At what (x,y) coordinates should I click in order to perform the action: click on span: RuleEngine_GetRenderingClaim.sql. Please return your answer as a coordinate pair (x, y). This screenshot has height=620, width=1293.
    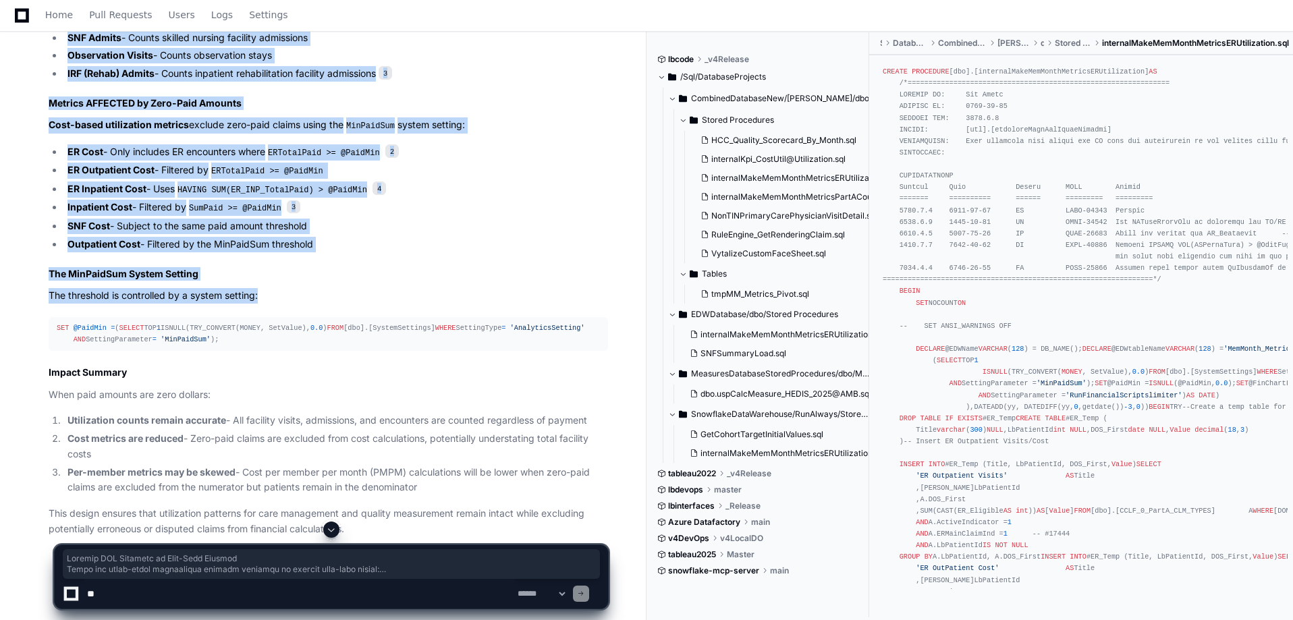
    Looking at the image, I should click on (778, 235).